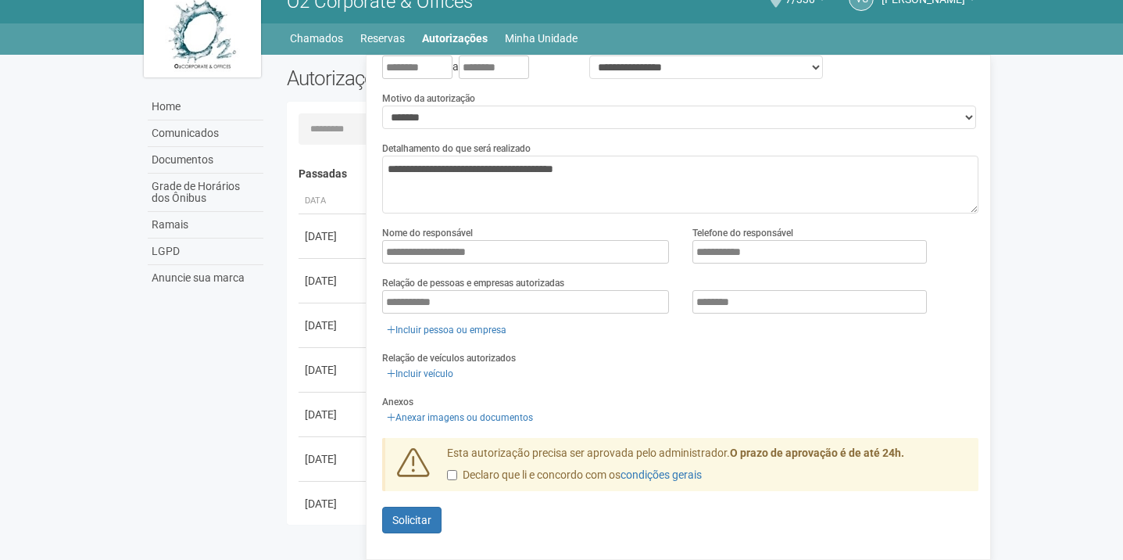  I want to click on label: Nome do responsável, so click(428, 233).